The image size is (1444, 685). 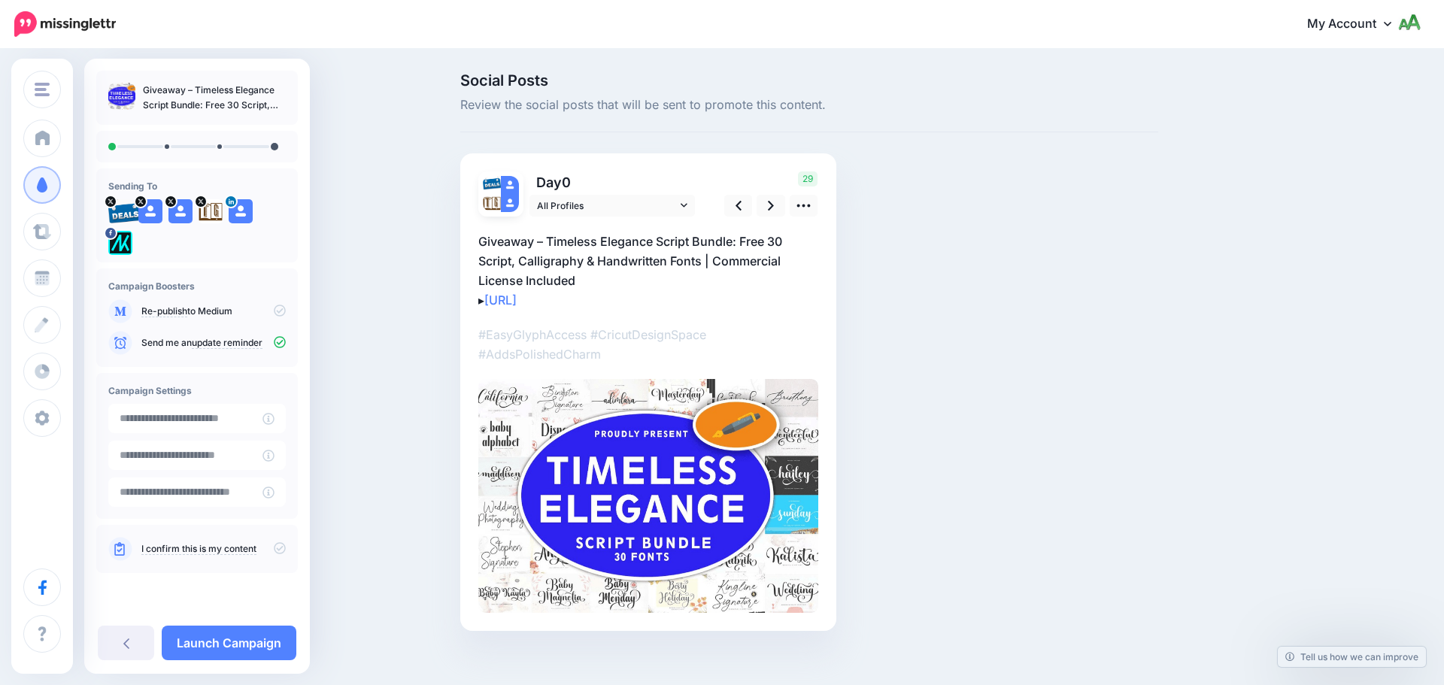 What do you see at coordinates (1357, 24) in the screenshot?
I see `a: My Account` at bounding box center [1357, 24].